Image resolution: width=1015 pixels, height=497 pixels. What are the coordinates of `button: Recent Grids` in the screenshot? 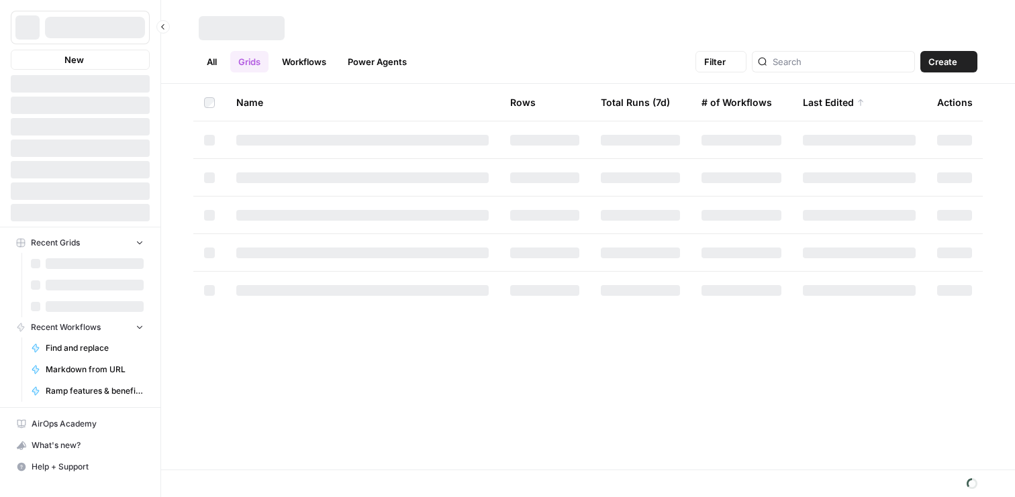 It's located at (80, 243).